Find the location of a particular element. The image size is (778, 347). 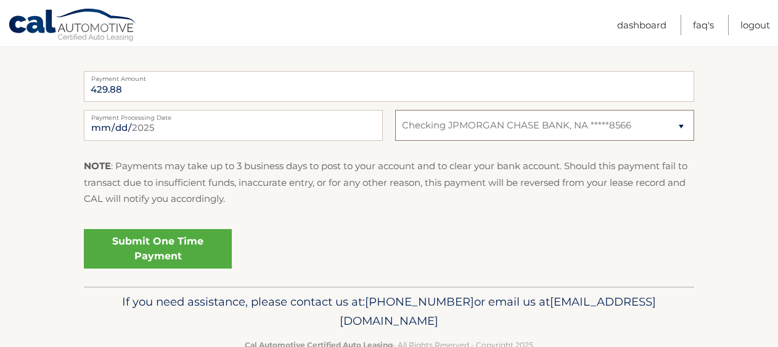

a: FAQ's is located at coordinates (704, 25).